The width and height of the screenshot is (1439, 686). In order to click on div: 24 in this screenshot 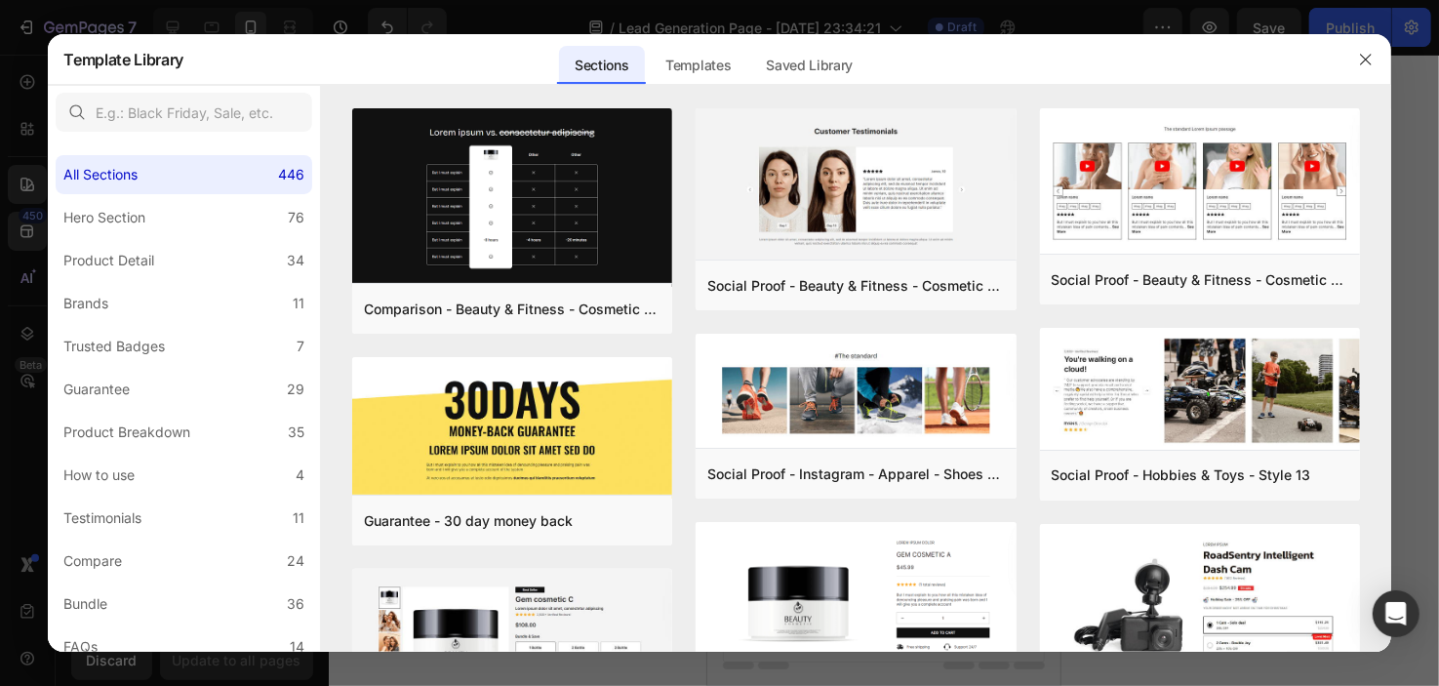, I will do `click(296, 561)`.